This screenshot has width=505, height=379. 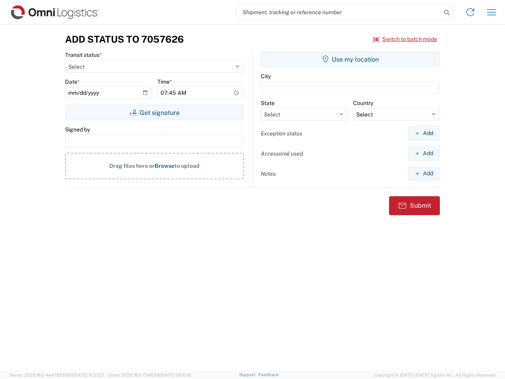 I want to click on label: Notes, so click(x=268, y=174).